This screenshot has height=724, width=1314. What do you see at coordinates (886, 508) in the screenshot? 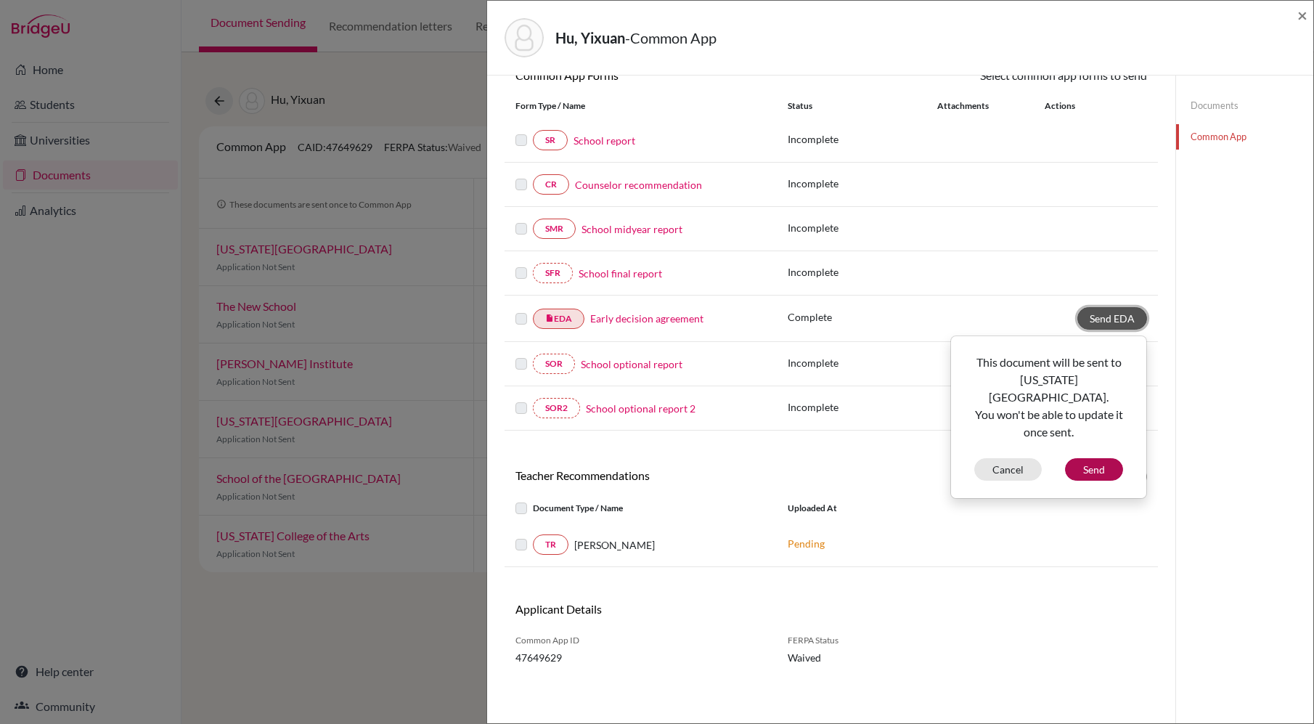
I see `div: Uploaded at` at bounding box center [886, 508].